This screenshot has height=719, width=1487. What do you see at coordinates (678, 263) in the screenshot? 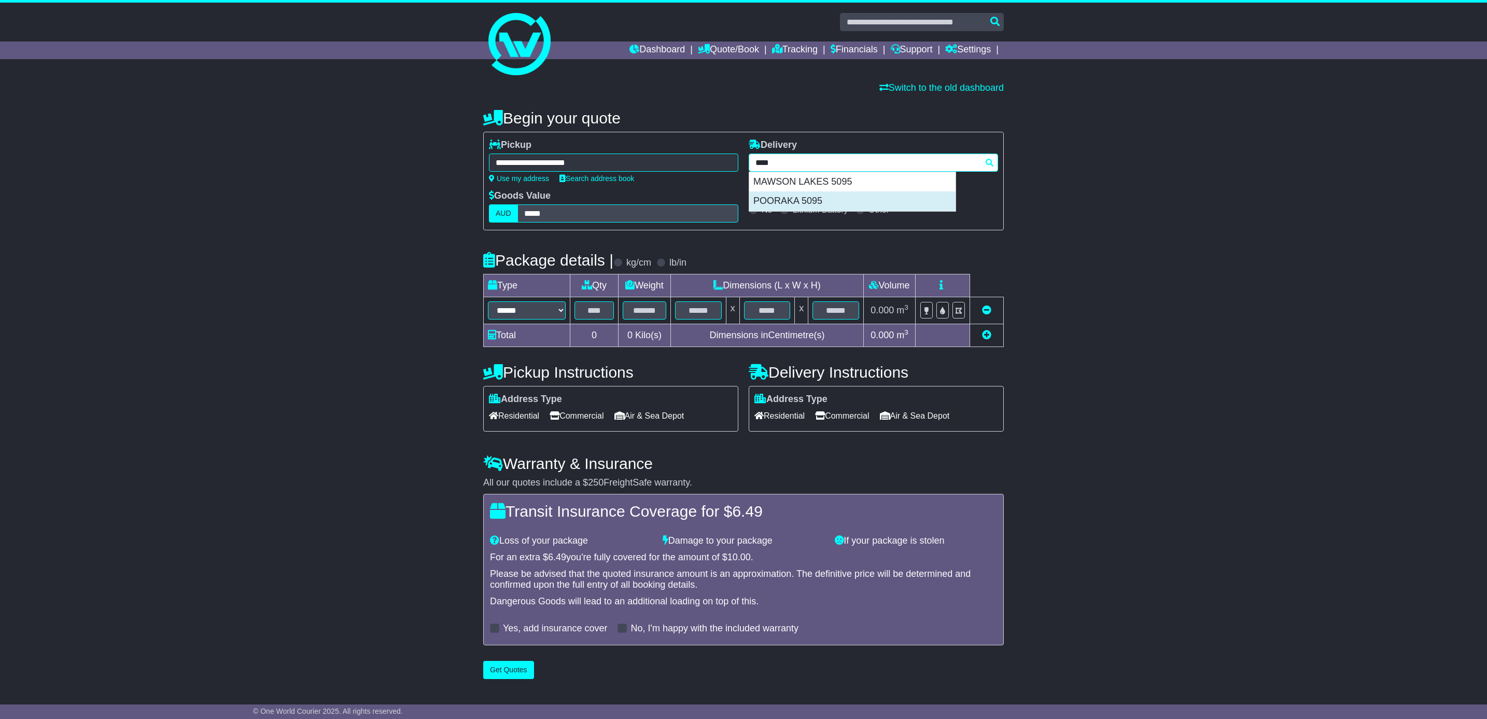
I see `label: lb/in` at bounding box center [678, 263].